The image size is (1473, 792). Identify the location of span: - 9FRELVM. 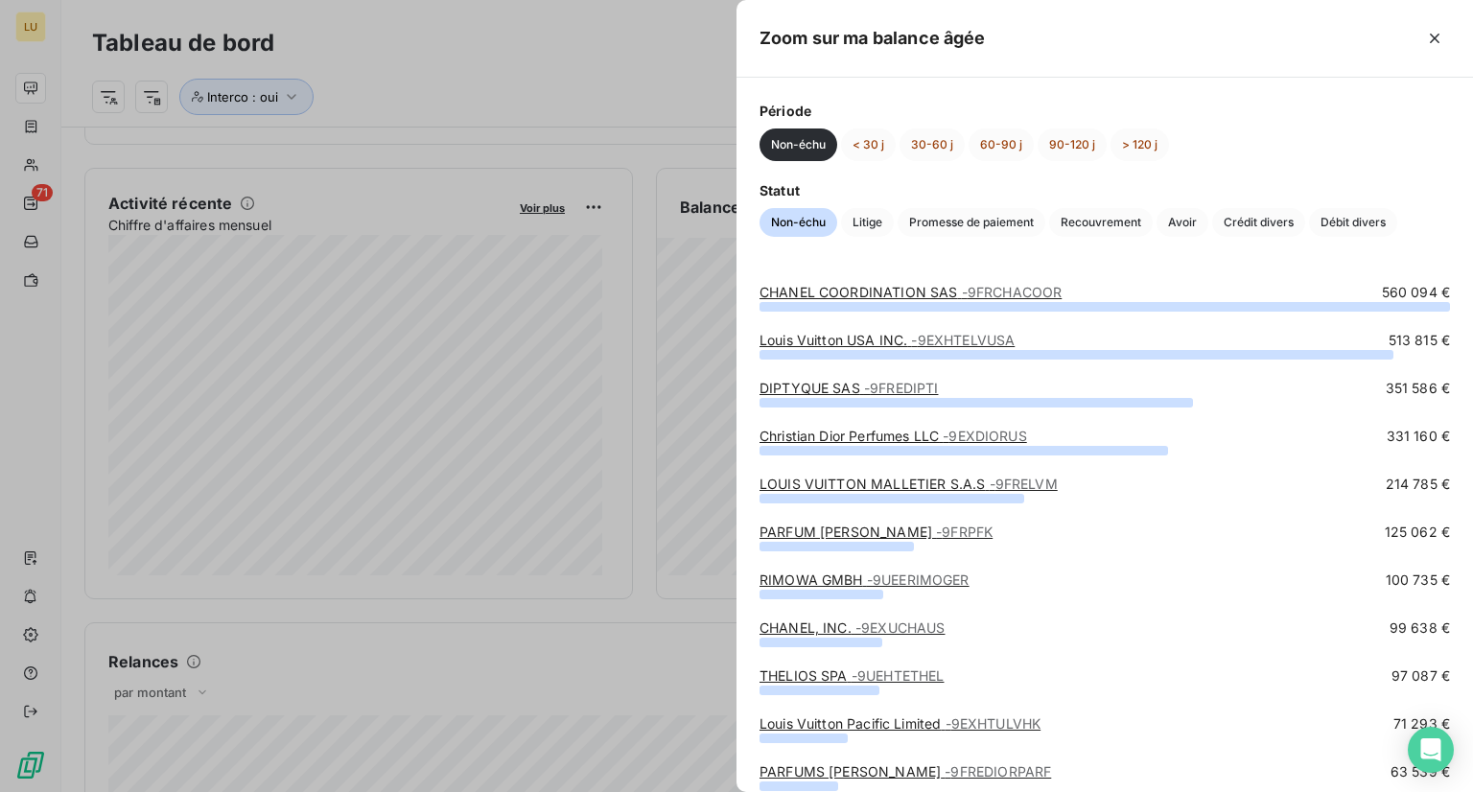
(1023, 483).